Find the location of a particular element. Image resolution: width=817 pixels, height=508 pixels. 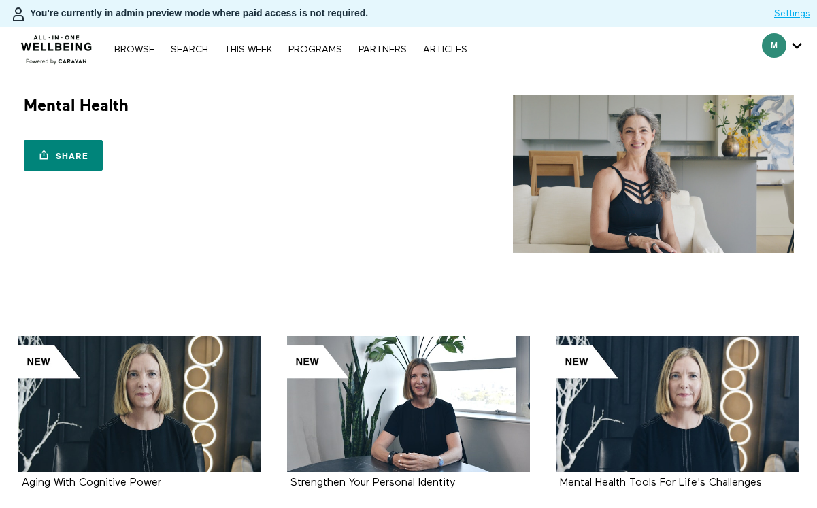

a: Search is located at coordinates (189, 50).